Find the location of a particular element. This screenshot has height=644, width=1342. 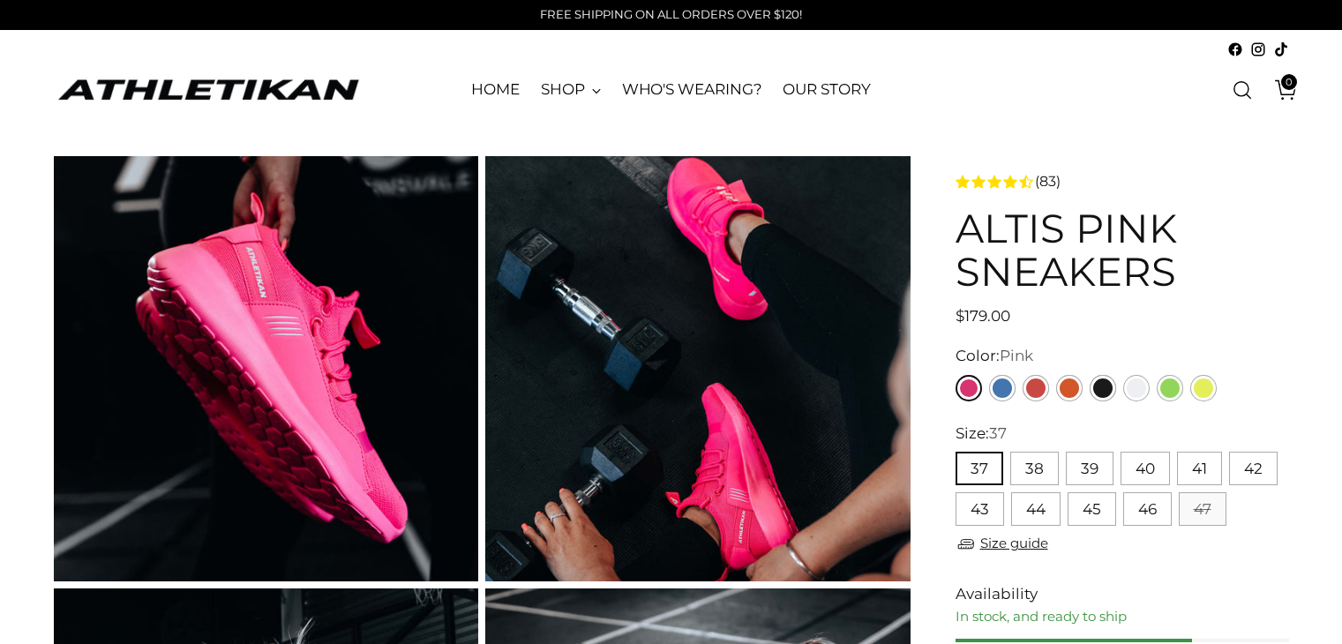

a: 4.3 rating (83 votes) is located at coordinates (1122, 181).